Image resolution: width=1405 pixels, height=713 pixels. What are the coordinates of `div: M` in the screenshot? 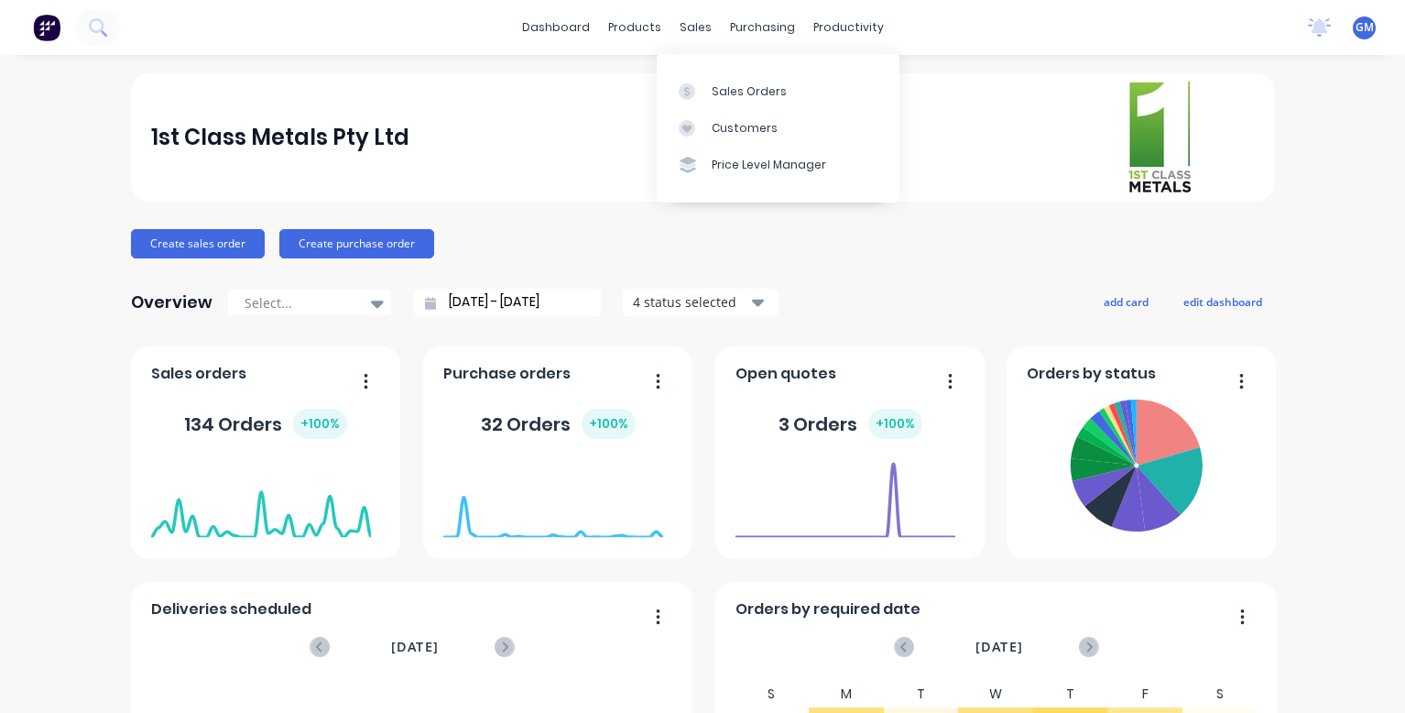 It's located at (846, 693).